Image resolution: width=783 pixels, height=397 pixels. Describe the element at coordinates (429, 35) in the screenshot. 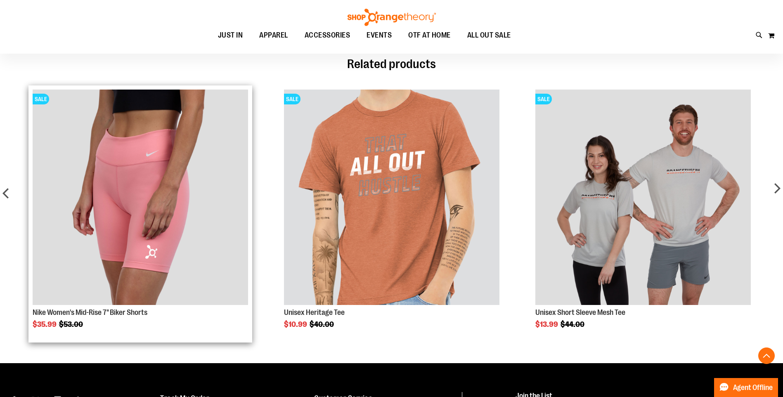

I see `span: OTF AT HOME` at that location.